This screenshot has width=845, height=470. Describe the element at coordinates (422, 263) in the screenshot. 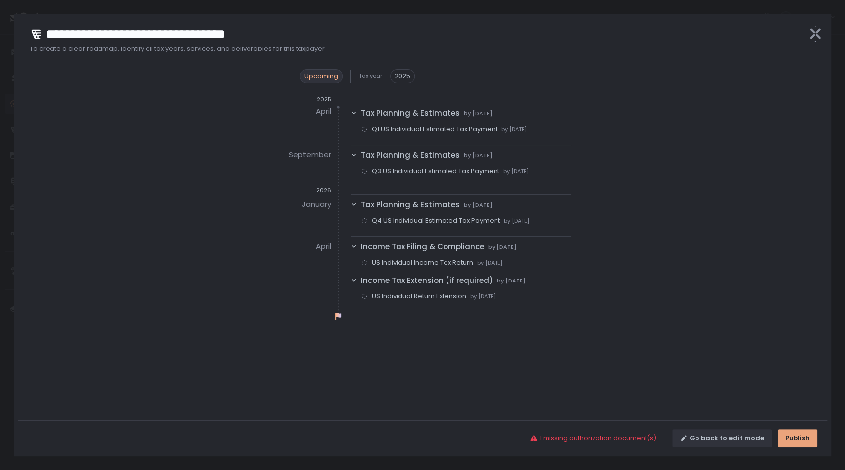

I see `span: US Individual Income Tax Return` at that location.